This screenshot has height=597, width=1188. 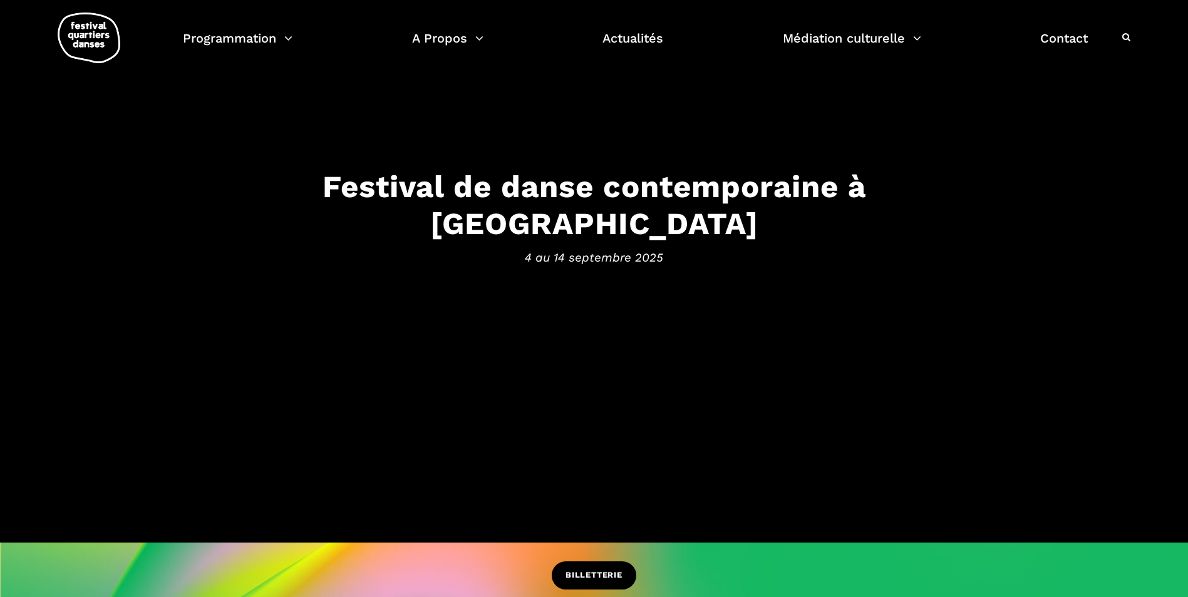 What do you see at coordinates (633, 46) in the screenshot?
I see `a: Actualités` at bounding box center [633, 46].